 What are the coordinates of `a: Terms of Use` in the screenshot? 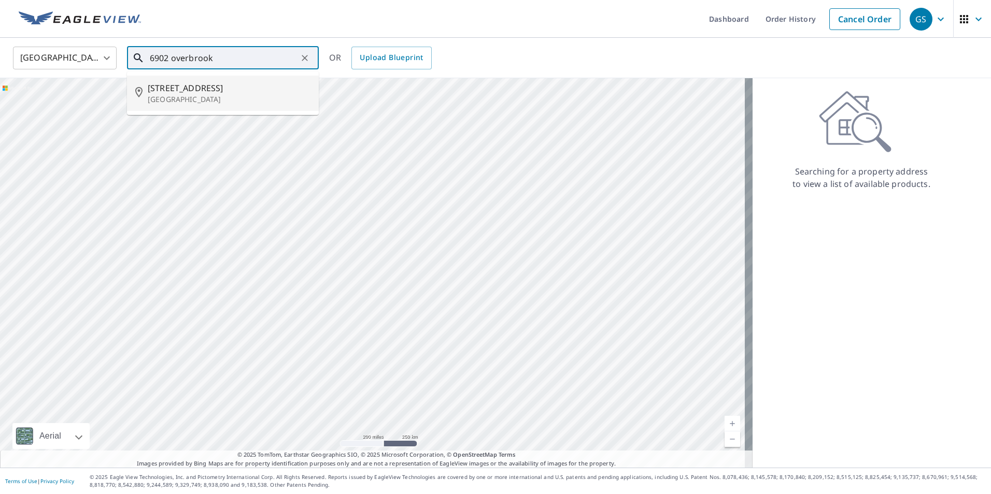 It's located at (21, 481).